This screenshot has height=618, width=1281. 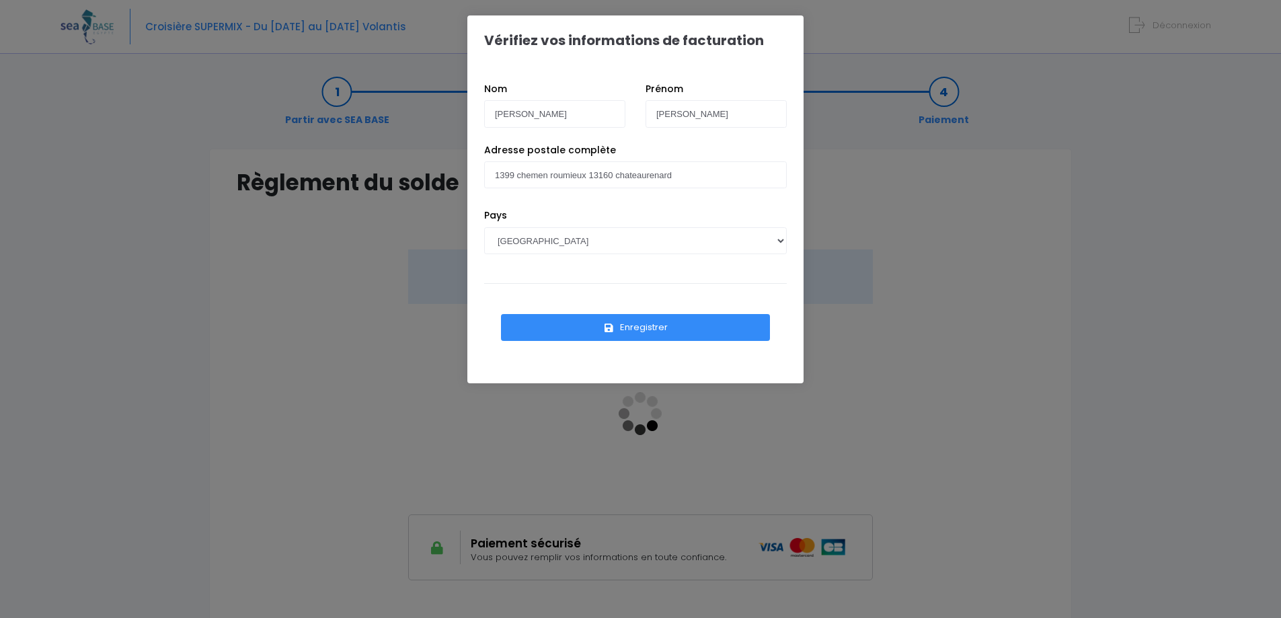 I want to click on button: Enregistrer, so click(x=636, y=328).